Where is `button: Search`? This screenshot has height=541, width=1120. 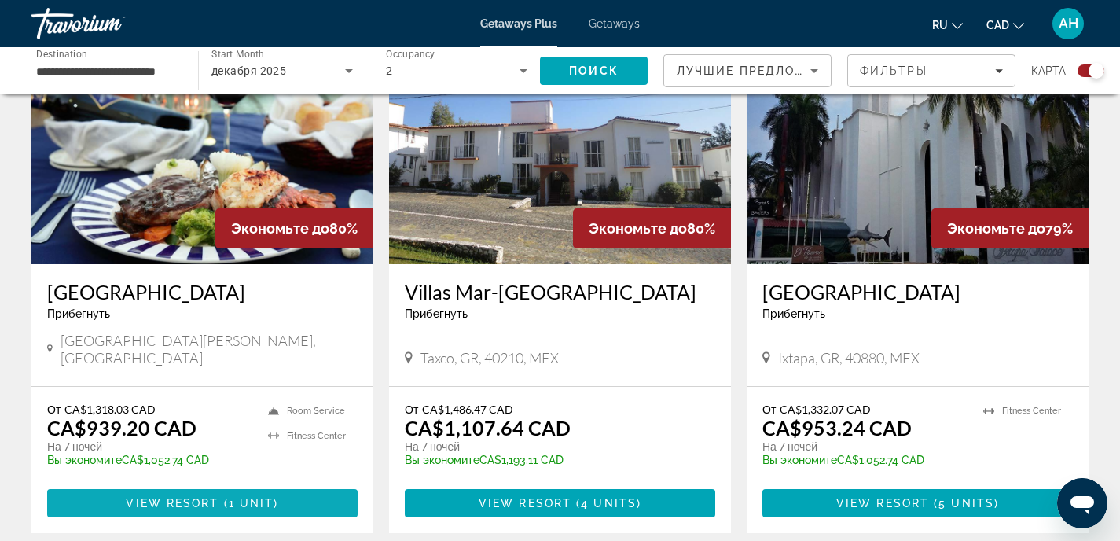
button: Search is located at coordinates (593, 71).